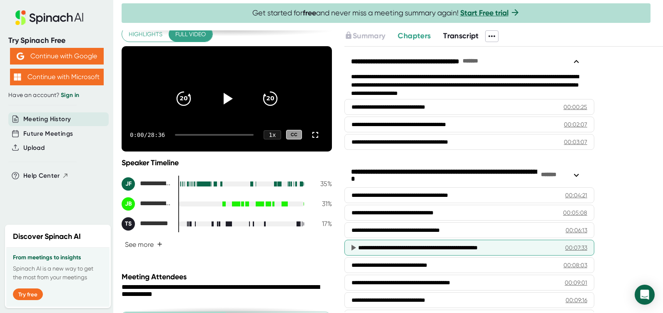  I want to click on button: Future Meetings, so click(48, 134).